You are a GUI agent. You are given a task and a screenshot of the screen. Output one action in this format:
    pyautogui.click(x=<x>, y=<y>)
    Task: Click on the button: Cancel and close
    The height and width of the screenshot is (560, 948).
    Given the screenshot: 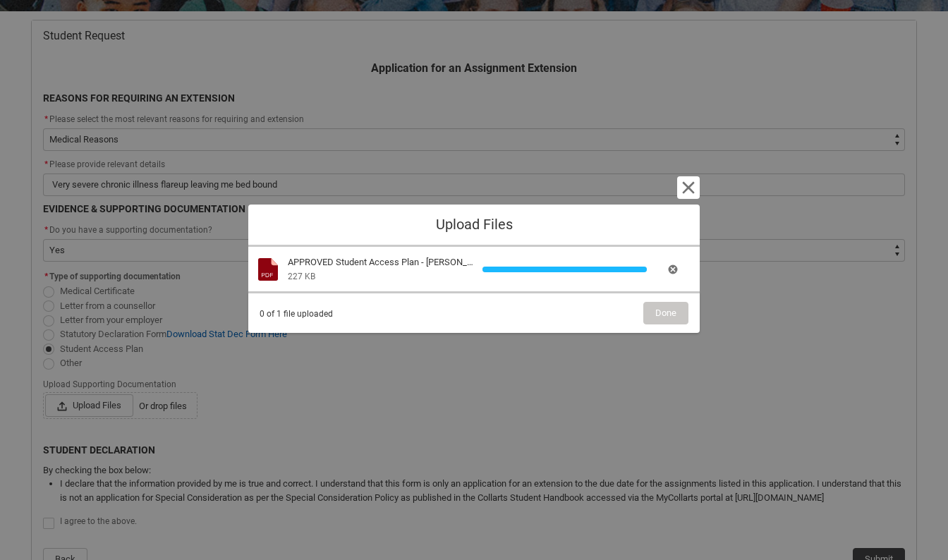 What is the action you would take?
    pyautogui.click(x=689, y=188)
    